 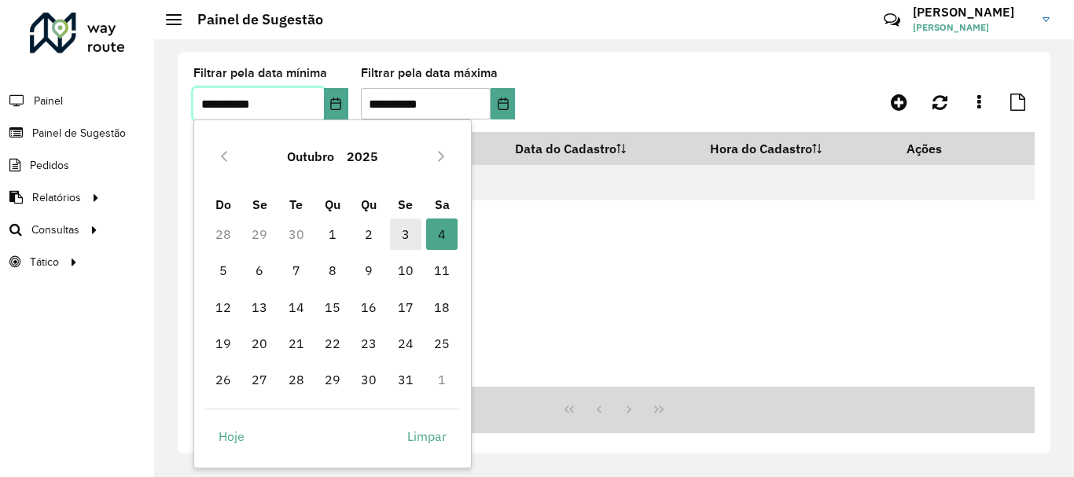 I want to click on td: 7, so click(x=296, y=271).